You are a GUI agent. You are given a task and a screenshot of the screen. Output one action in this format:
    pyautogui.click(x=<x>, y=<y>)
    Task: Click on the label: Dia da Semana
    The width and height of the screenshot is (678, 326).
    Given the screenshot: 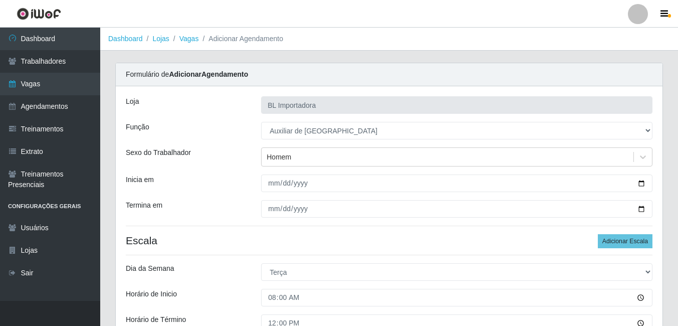 What is the action you would take?
    pyautogui.click(x=150, y=268)
    